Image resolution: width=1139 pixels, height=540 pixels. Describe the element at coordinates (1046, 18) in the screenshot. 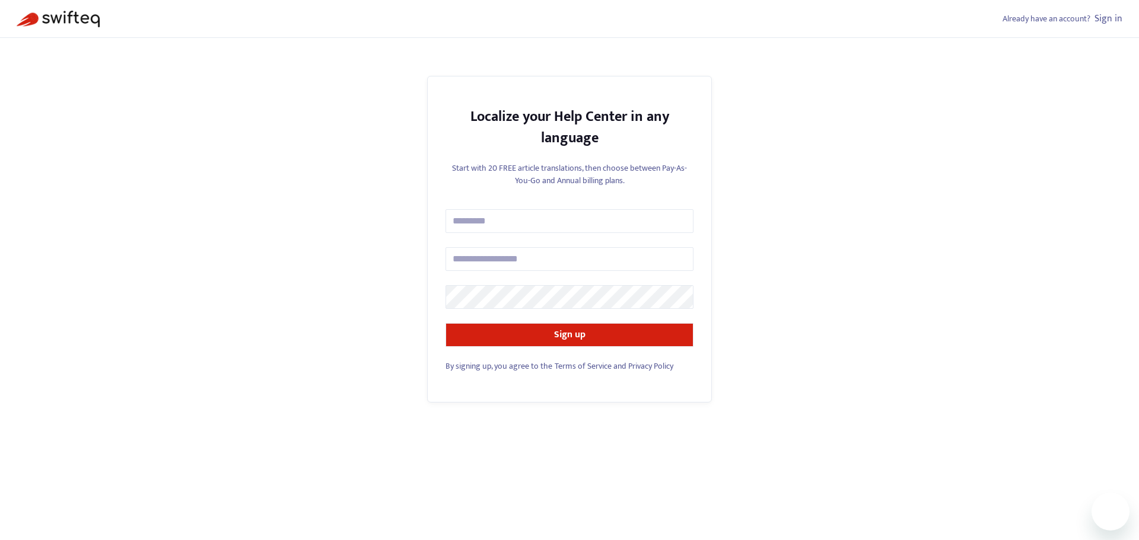

I see `span: Already have an account?` at that location.